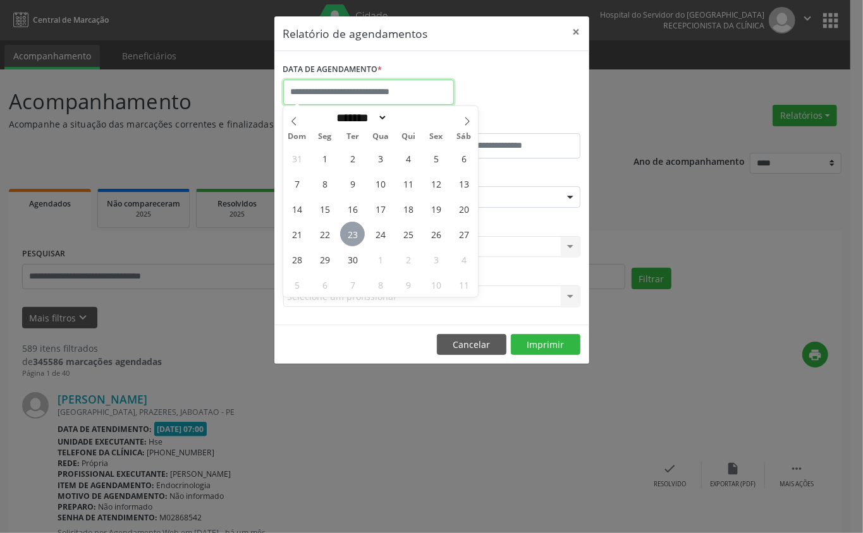  Describe the element at coordinates (352, 234) in the screenshot. I see `span: Setembro 23, 2025` at that location.